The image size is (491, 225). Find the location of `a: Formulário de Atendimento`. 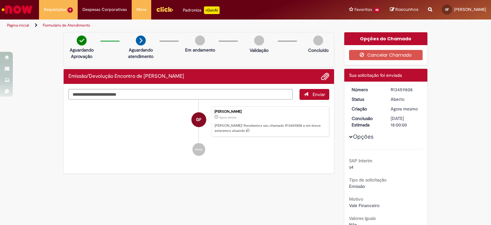

a: Formulário de Atendimento is located at coordinates (67, 25).